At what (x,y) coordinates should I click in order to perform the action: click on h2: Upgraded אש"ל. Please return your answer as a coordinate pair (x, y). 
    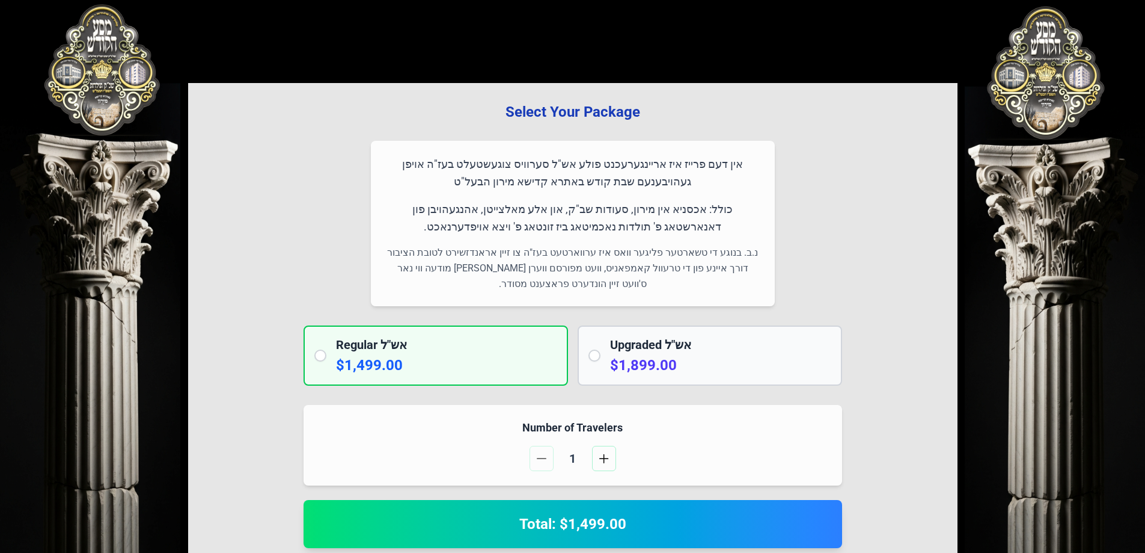
    Looking at the image, I should click on (721, 345).